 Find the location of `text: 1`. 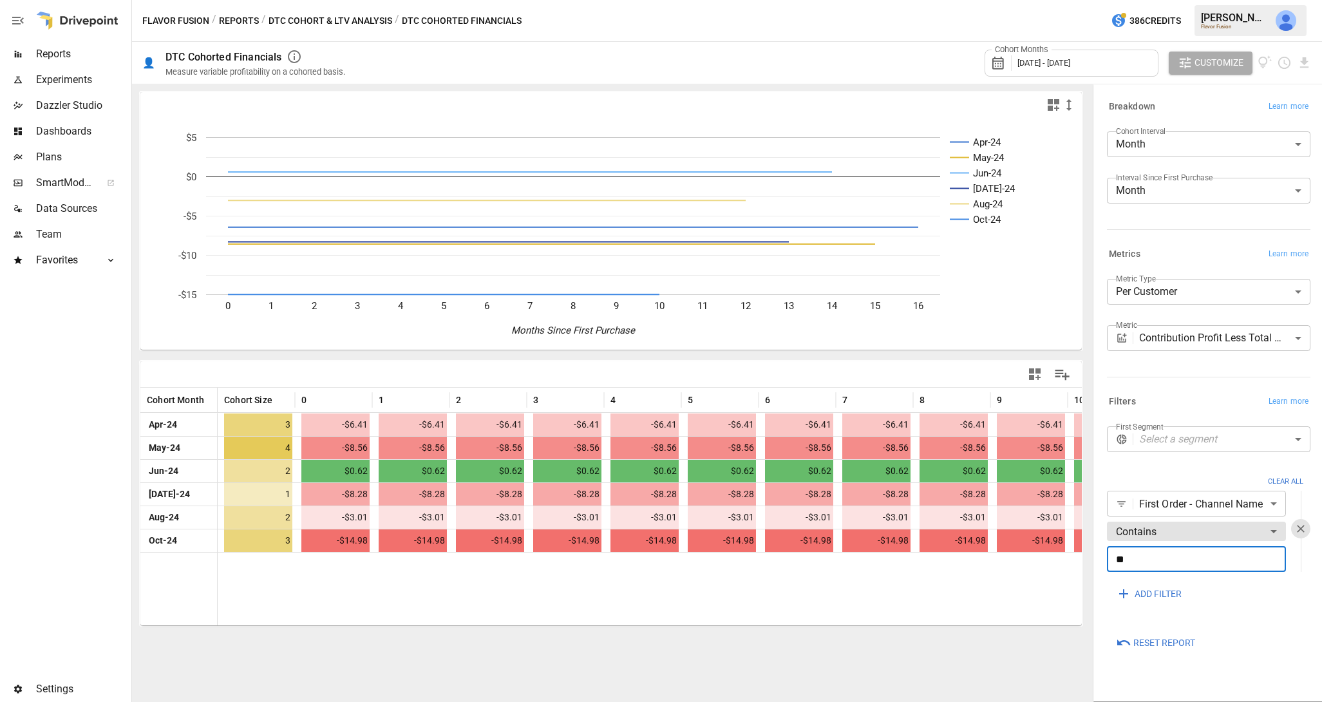

text: 1 is located at coordinates (271, 306).